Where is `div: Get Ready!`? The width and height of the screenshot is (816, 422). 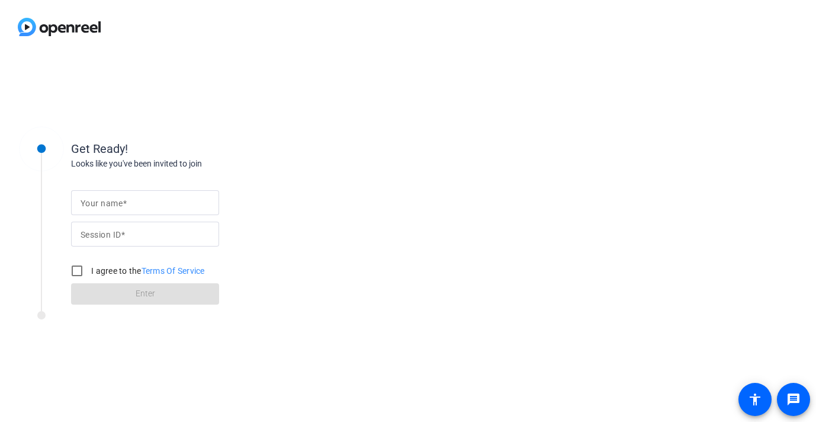 div: Get Ready! is located at coordinates (190, 149).